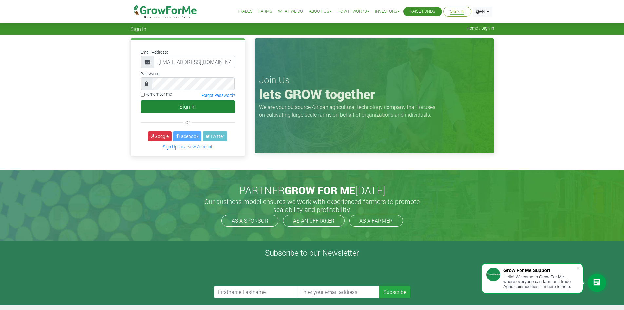 This screenshot has height=310, width=624. Describe the element at coordinates (540, 281) in the screenshot. I see `div: Hello! Welcome to Grow For Me where everyone can farm and trade Agric commodities. I'm here to help.` at that location.